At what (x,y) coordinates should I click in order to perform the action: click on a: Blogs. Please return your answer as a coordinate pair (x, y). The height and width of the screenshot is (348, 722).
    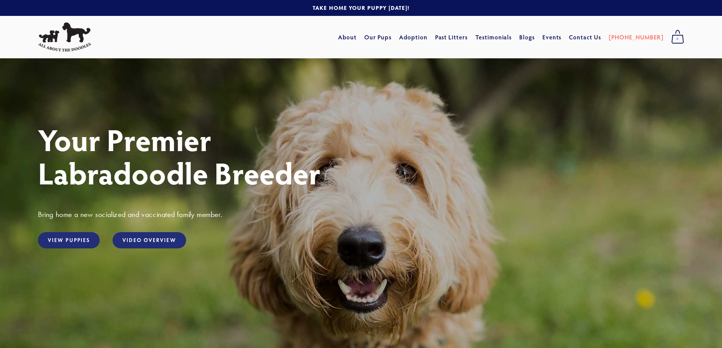
    Looking at the image, I should click on (527, 37).